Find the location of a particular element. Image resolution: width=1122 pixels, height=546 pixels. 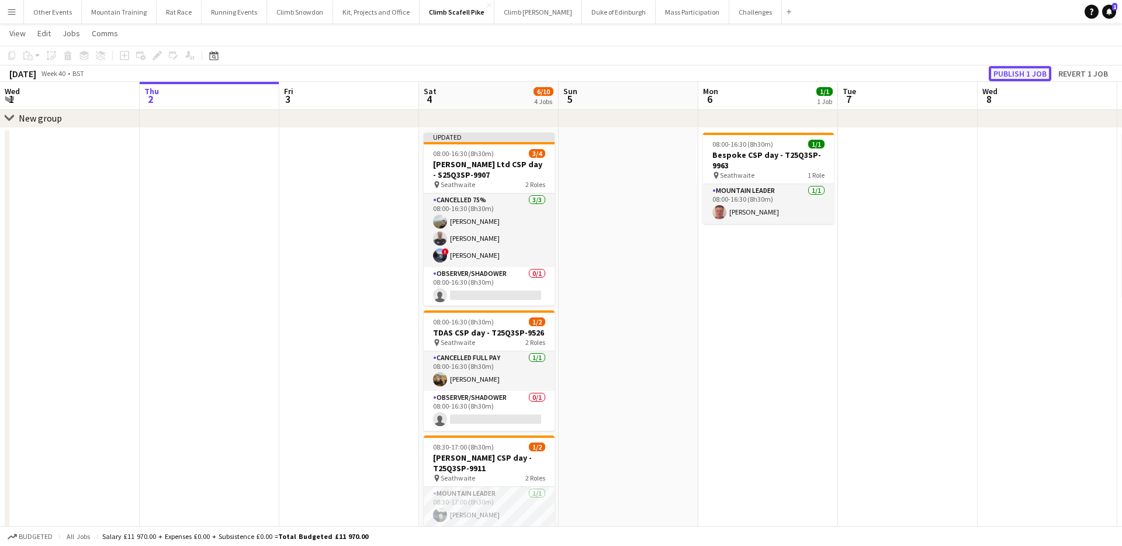

span: Jobs is located at coordinates (71, 33).